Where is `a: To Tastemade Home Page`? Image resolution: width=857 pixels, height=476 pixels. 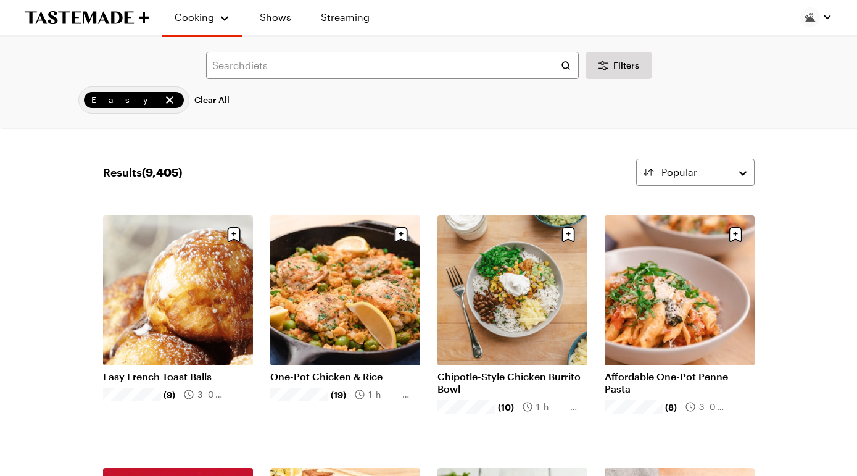
a: To Tastemade Home Page is located at coordinates (87, 17).